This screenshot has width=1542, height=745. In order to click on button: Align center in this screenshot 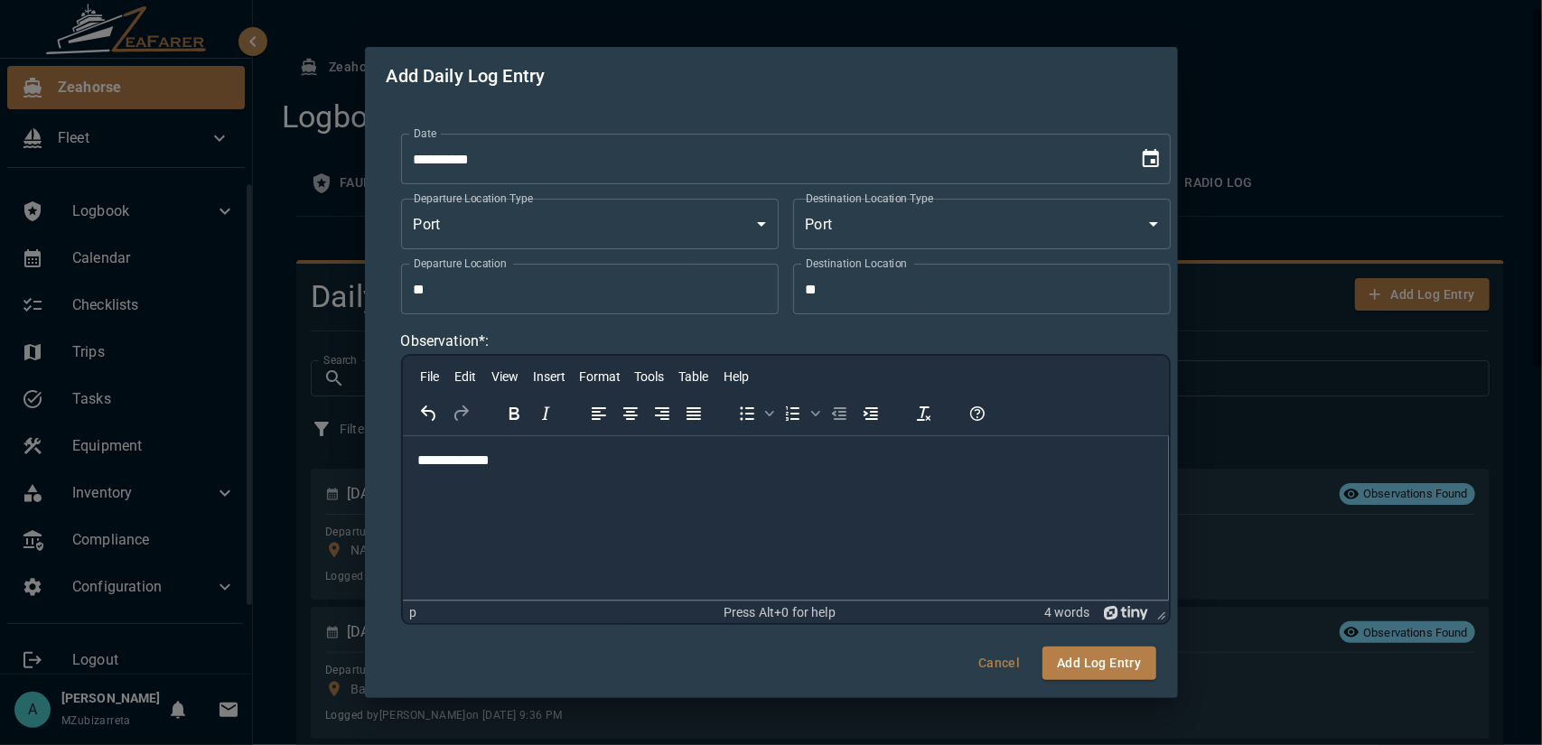, I will do `click(631, 414)`.